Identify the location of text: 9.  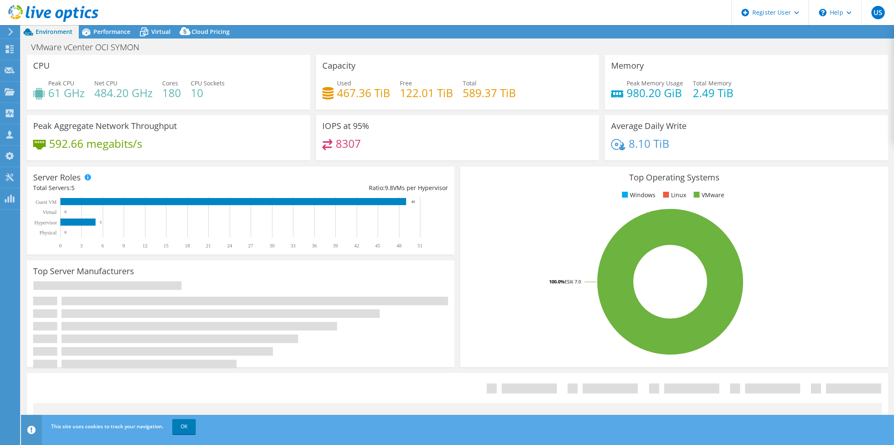
(124, 246).